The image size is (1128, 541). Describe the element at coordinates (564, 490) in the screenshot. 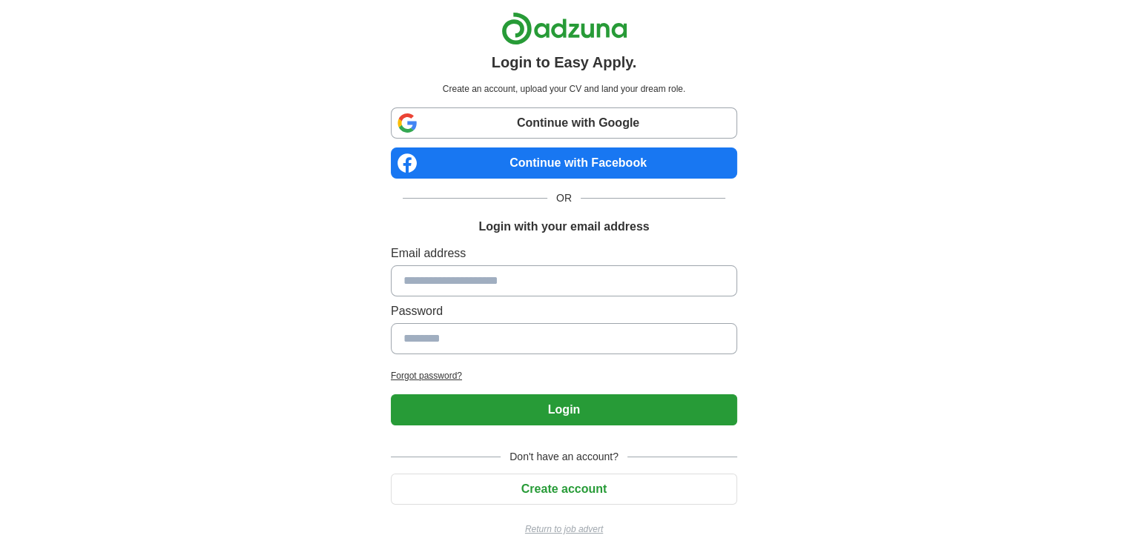

I see `button: Create account` at that location.